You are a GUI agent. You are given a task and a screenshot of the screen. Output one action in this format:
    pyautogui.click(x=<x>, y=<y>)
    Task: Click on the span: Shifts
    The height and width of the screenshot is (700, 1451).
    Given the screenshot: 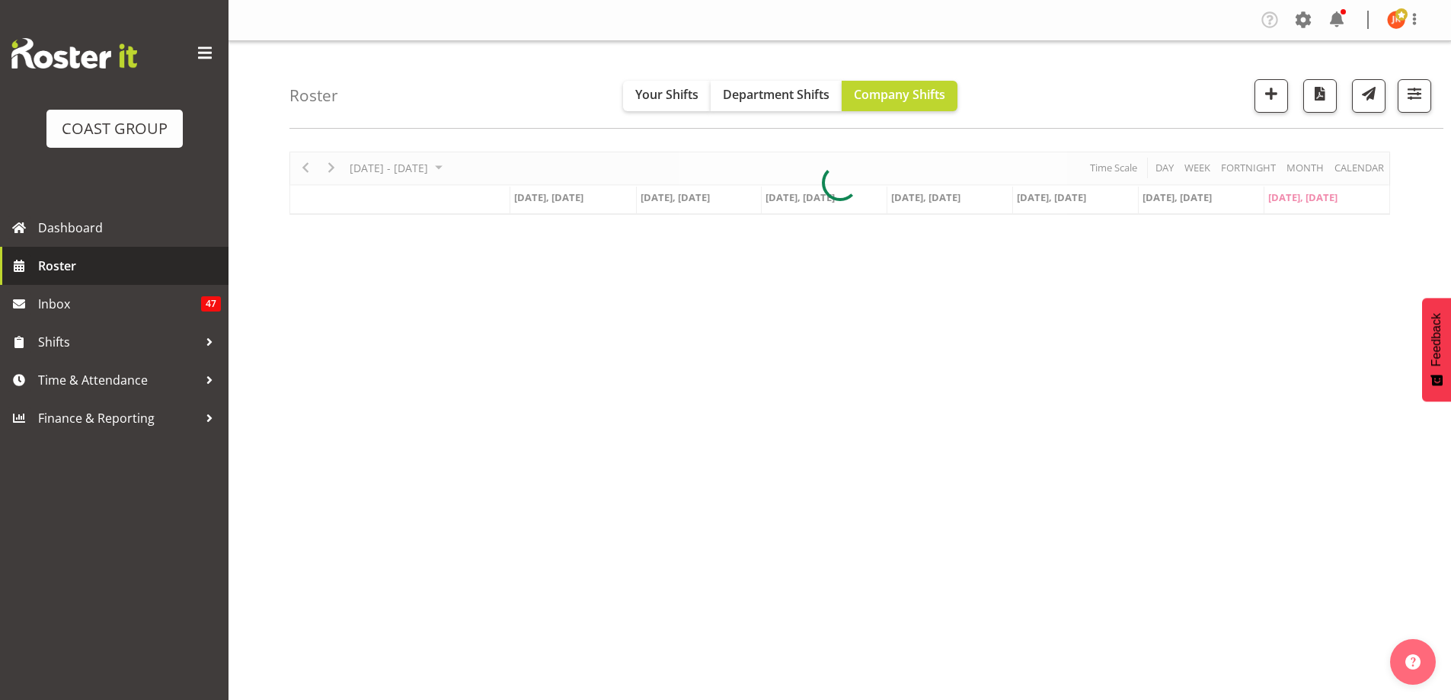 What is the action you would take?
    pyautogui.click(x=118, y=342)
    